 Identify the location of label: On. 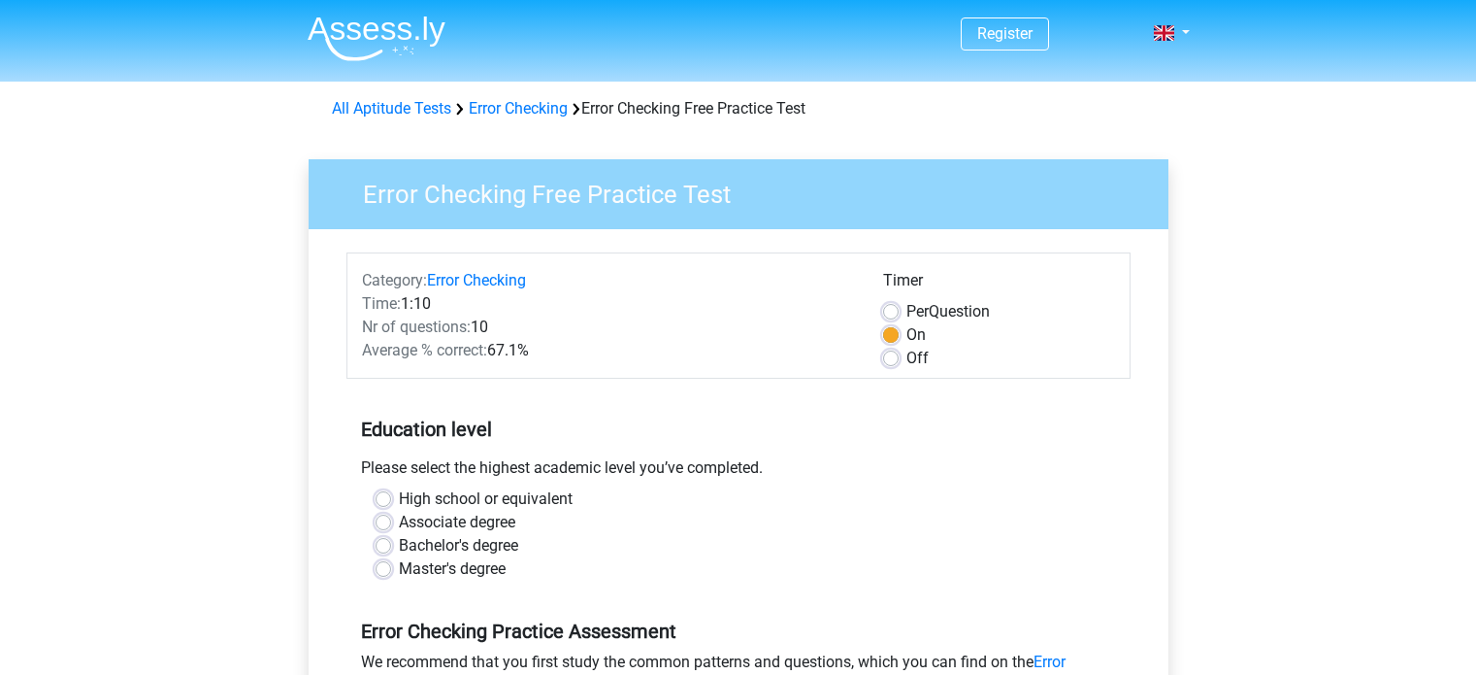
(916, 335).